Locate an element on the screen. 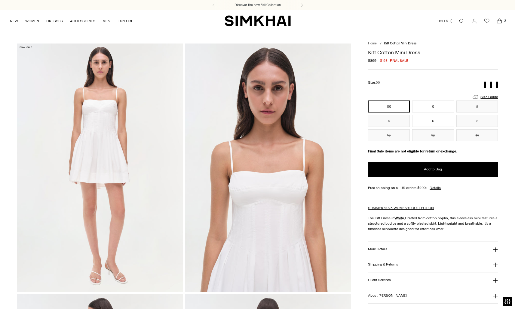  a: Open cart modal is located at coordinates (499, 21).